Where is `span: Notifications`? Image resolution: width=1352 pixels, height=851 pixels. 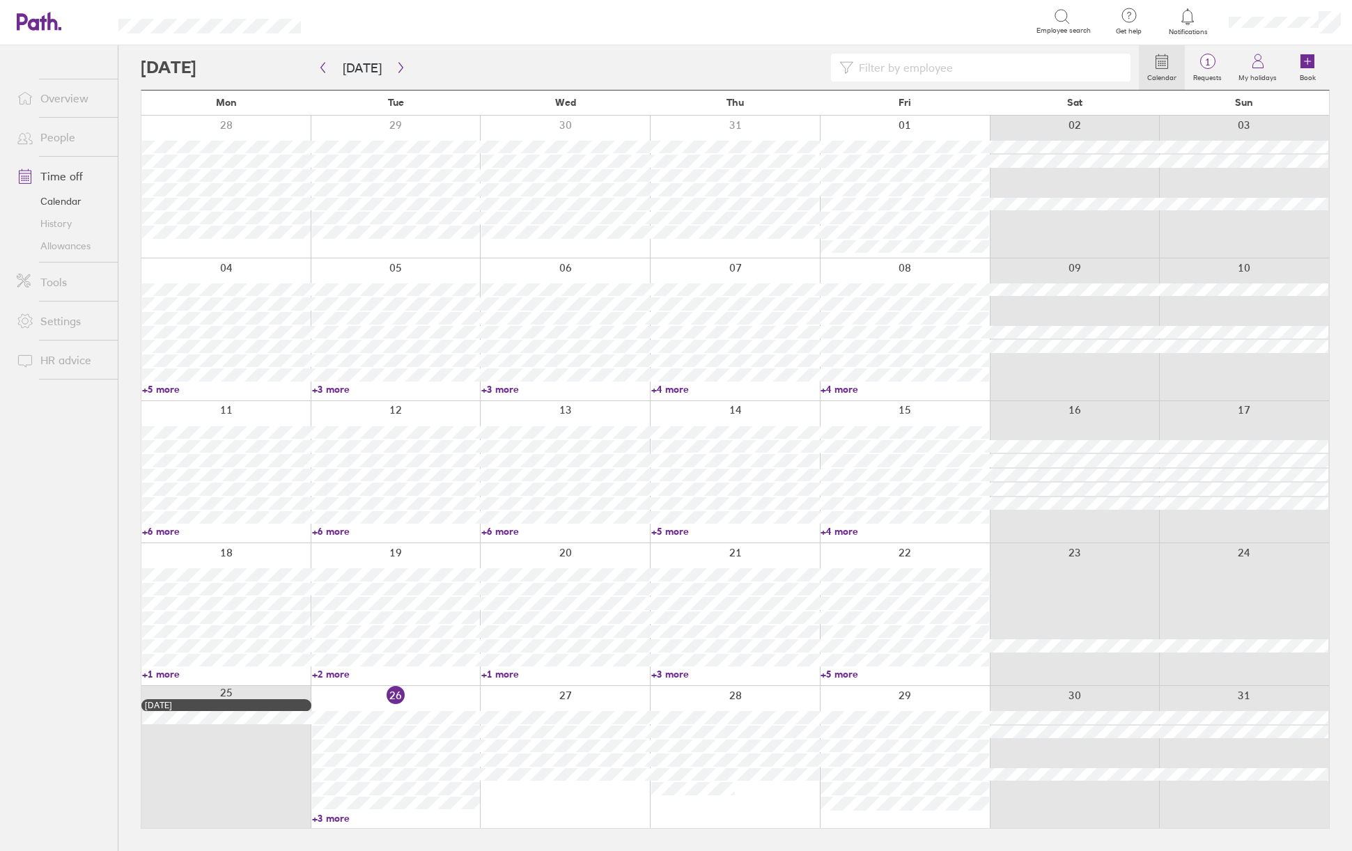
span: Notifications is located at coordinates (1188, 32).